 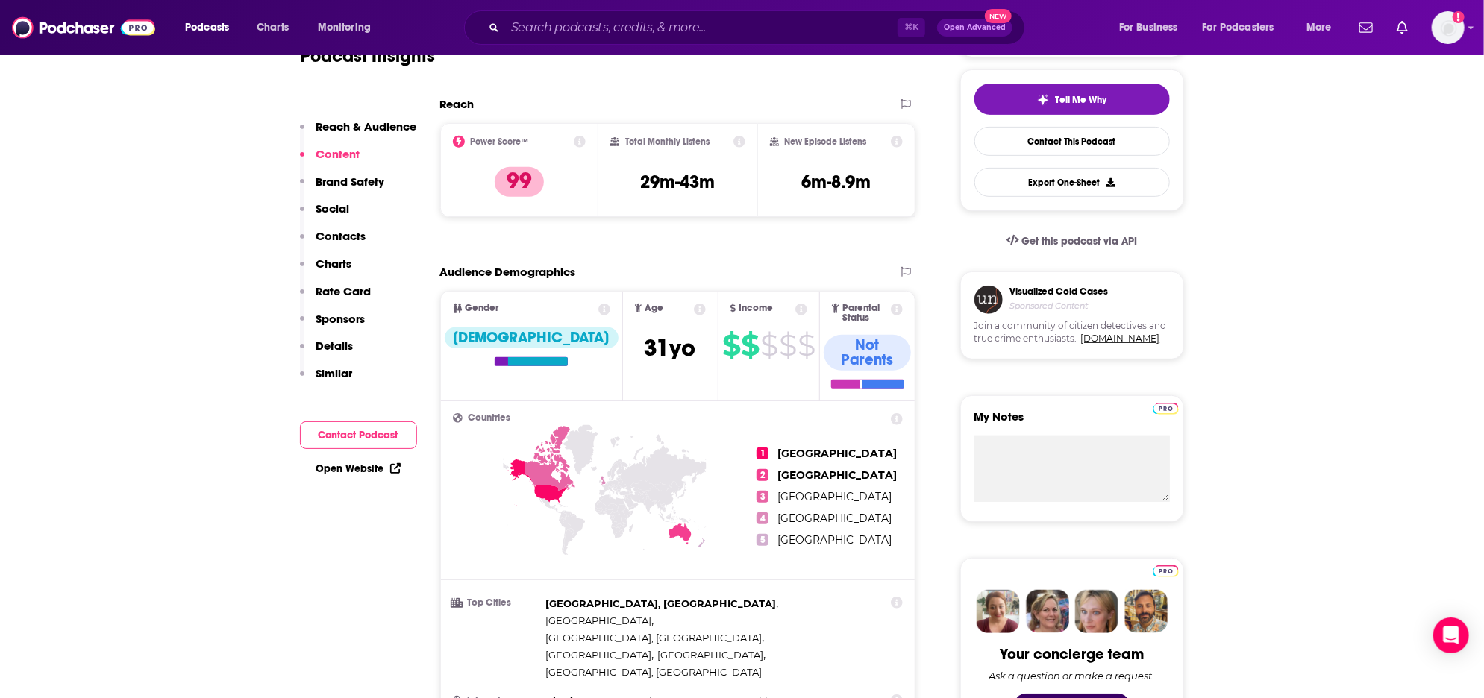 What do you see at coordinates (762, 454) in the screenshot?
I see `span: 1` at bounding box center [762, 454].